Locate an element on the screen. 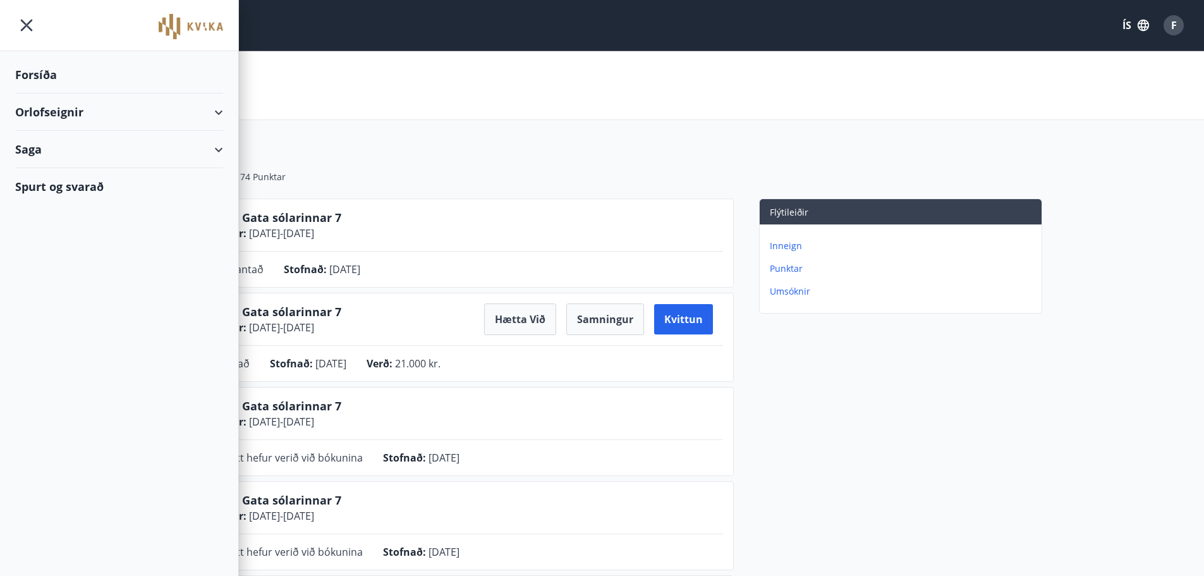 This screenshot has height=576, width=1204. span: 74 Punktar is located at coordinates (263, 177).